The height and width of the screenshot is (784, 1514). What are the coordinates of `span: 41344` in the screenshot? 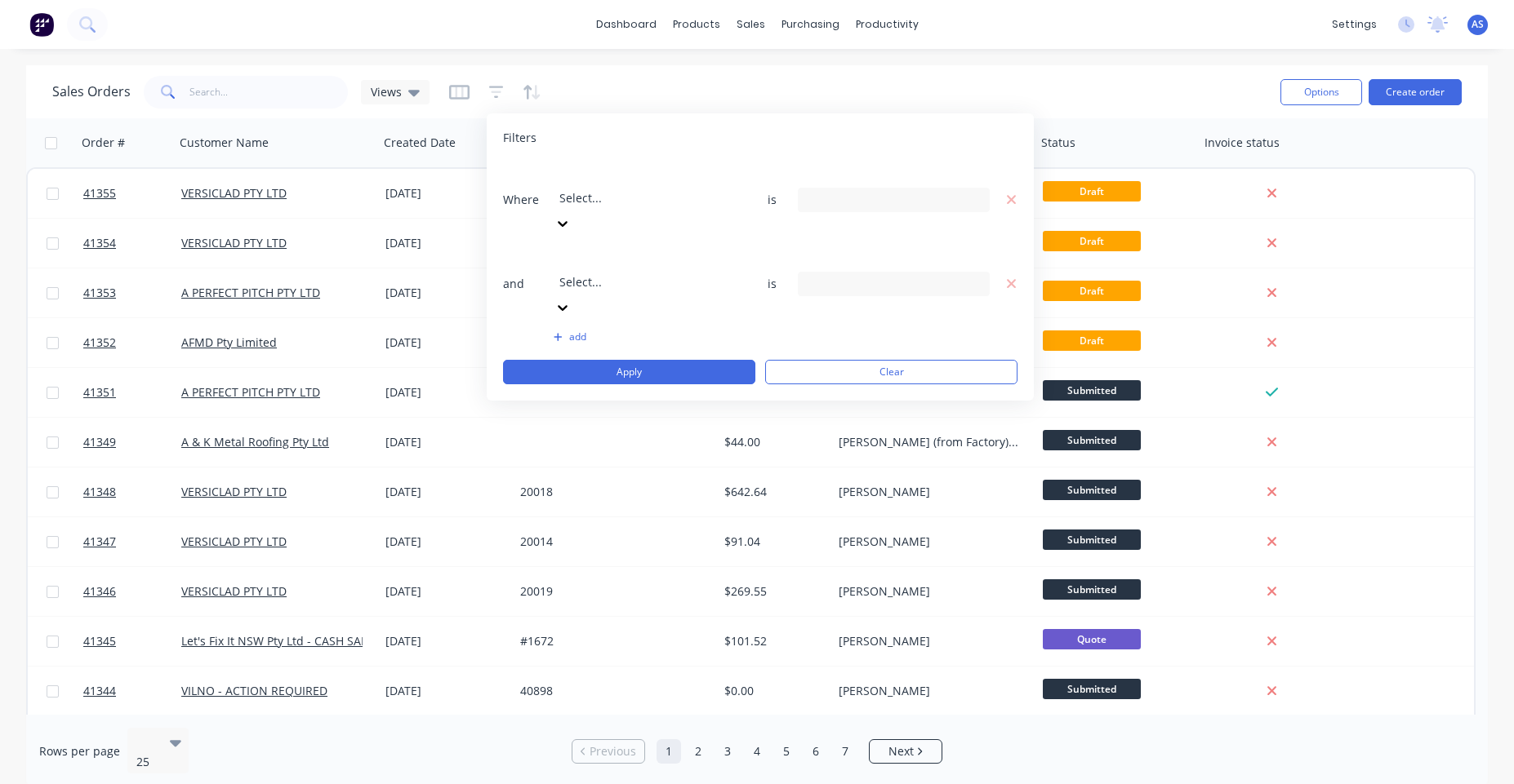 It's located at (100, 691).